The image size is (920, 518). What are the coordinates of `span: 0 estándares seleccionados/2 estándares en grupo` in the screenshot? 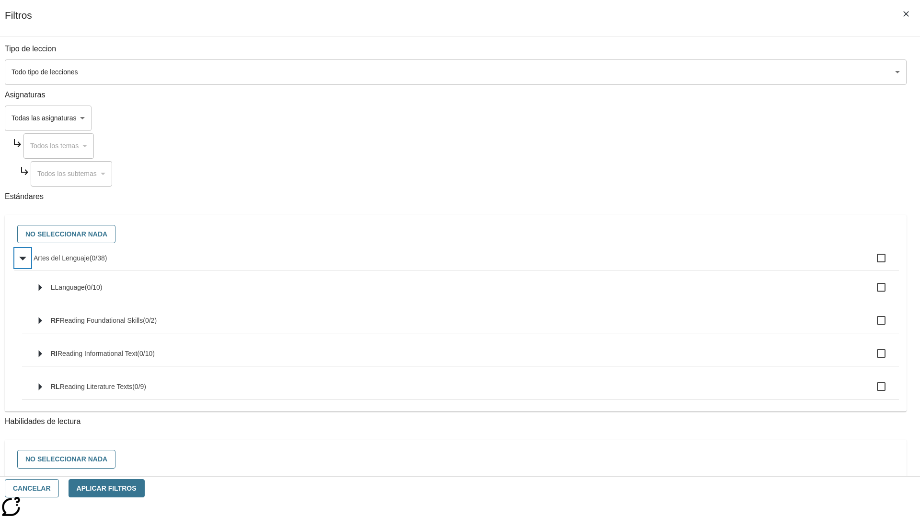 It's located at (150, 320).